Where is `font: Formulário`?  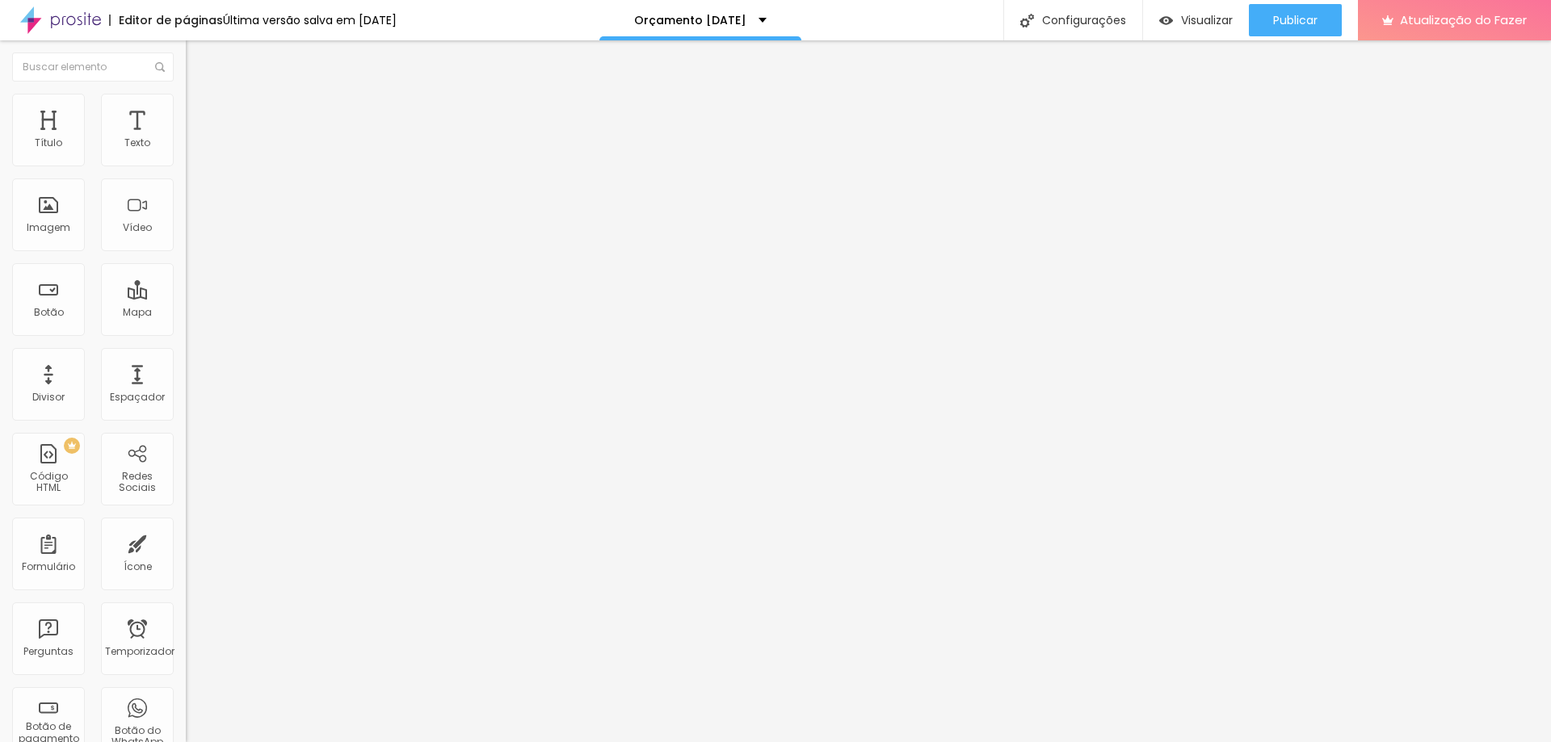 font: Formulário is located at coordinates (48, 566).